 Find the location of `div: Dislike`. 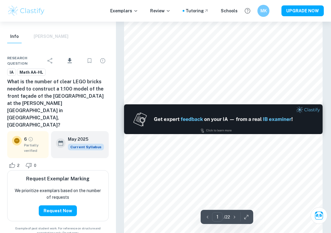

div: Dislike is located at coordinates (32, 165).